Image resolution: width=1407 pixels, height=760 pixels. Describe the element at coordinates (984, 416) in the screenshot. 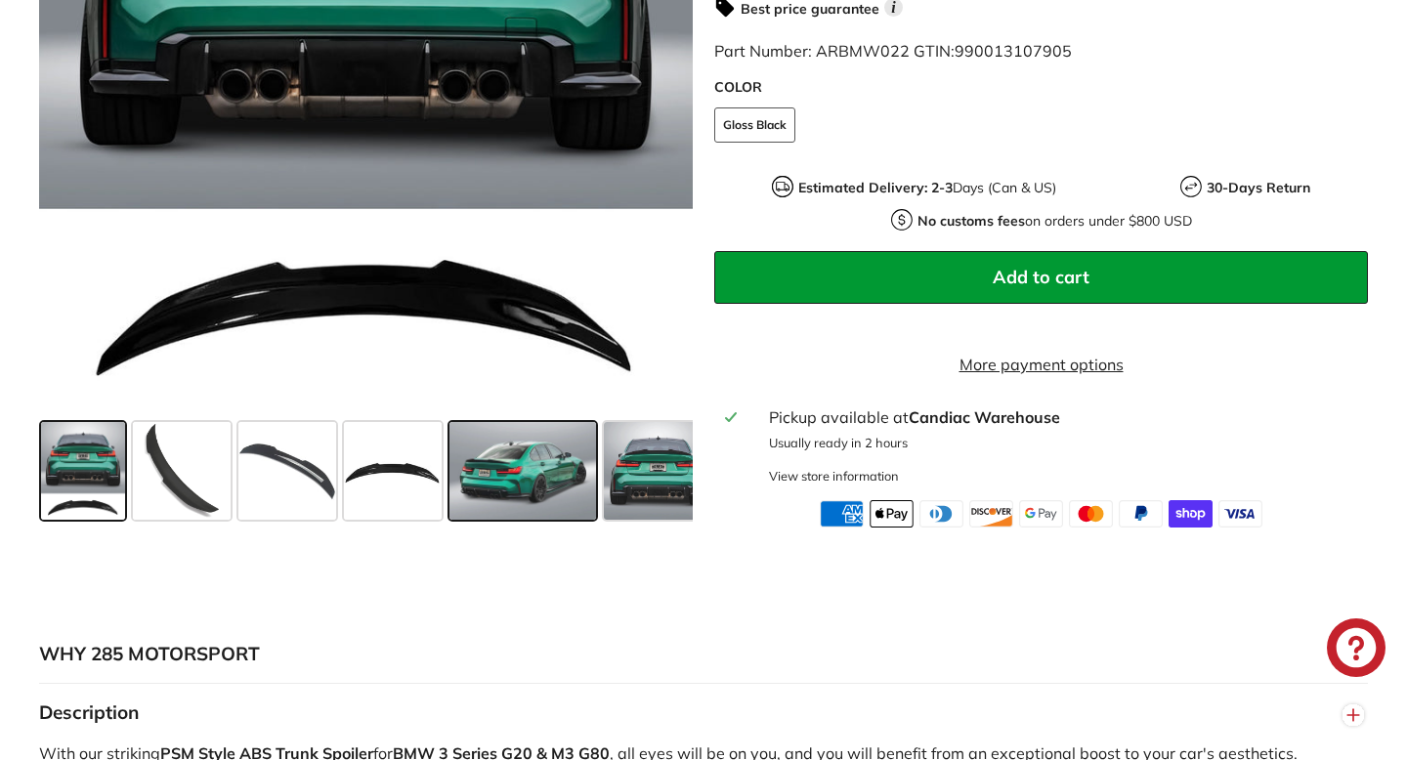

I see `strong: Candiac Warehouse` at that location.